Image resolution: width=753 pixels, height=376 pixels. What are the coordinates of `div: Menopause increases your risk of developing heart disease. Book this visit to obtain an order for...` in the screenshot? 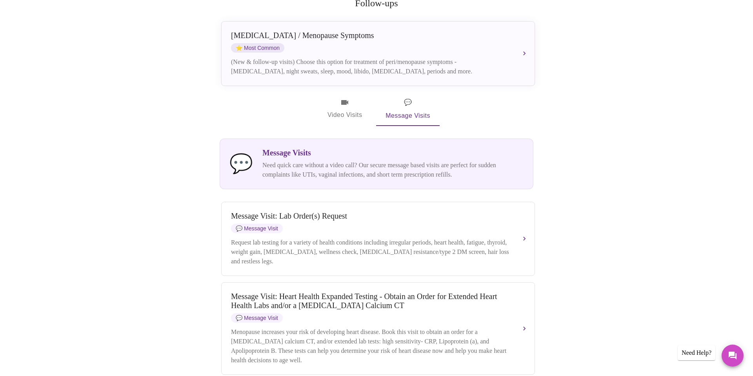 It's located at (370, 346).